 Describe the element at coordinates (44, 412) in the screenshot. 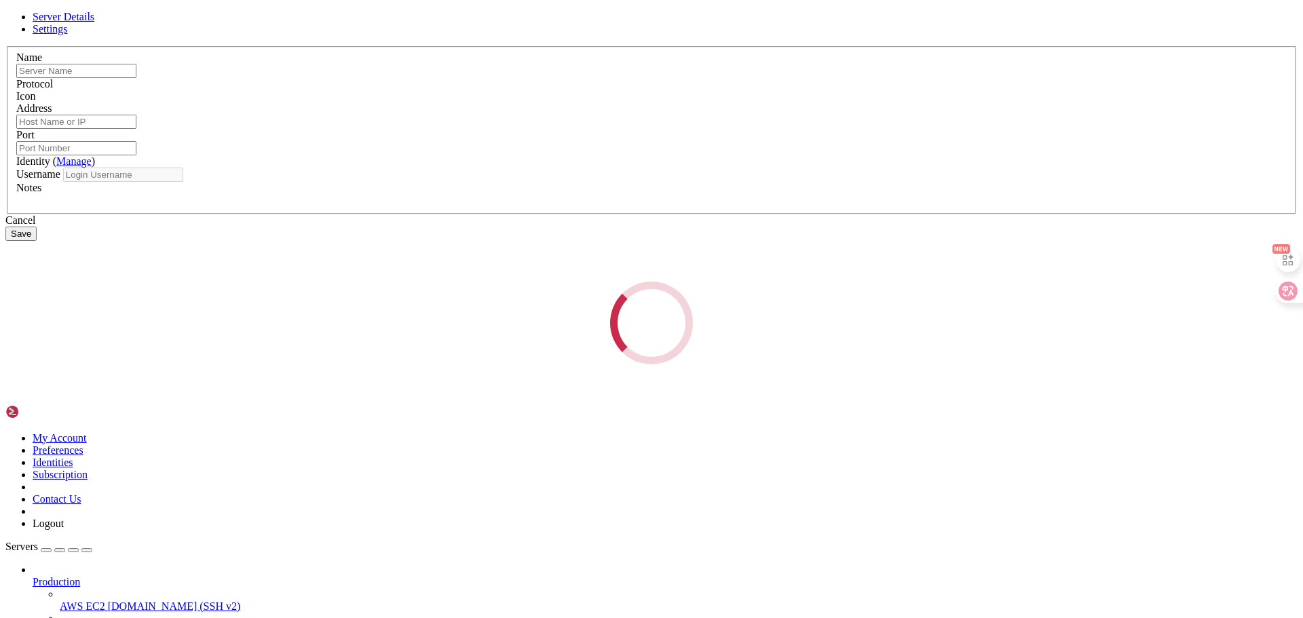

I see `img: Shellngn` at that location.